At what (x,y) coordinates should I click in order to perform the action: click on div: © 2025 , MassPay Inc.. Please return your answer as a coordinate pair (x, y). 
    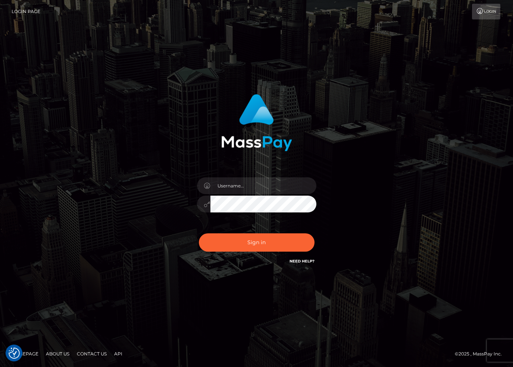
    Looking at the image, I should click on (481, 354).